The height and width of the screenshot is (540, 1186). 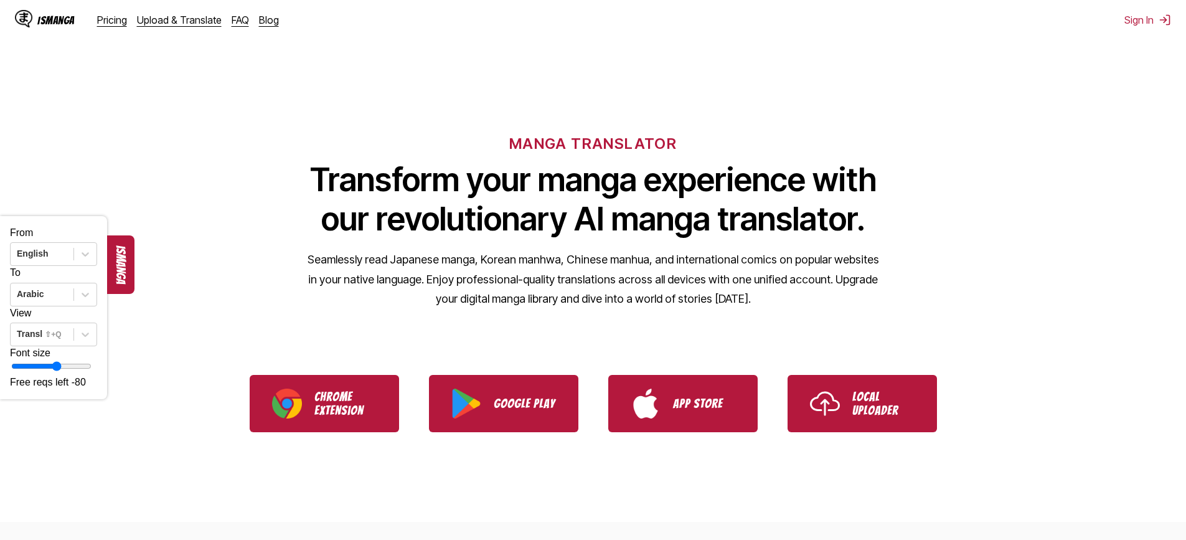 I want to click on p: Chrome Extension, so click(x=346, y=403).